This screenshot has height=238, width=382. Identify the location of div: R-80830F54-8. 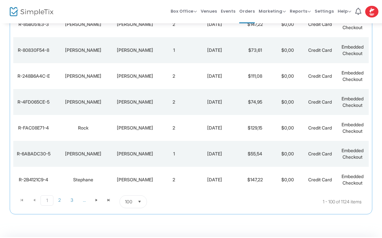
(33, 50).